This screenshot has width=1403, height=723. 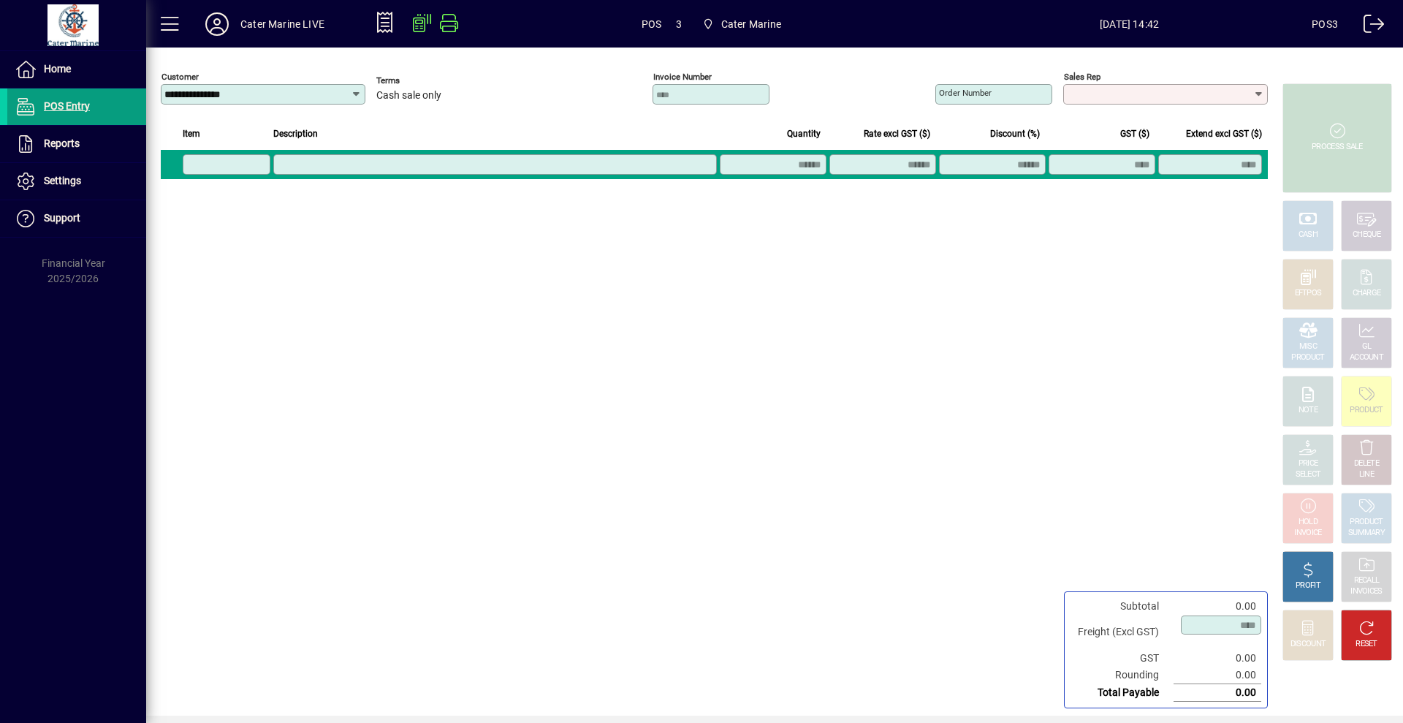 What do you see at coordinates (295, 134) in the screenshot?
I see `span: Description` at bounding box center [295, 134].